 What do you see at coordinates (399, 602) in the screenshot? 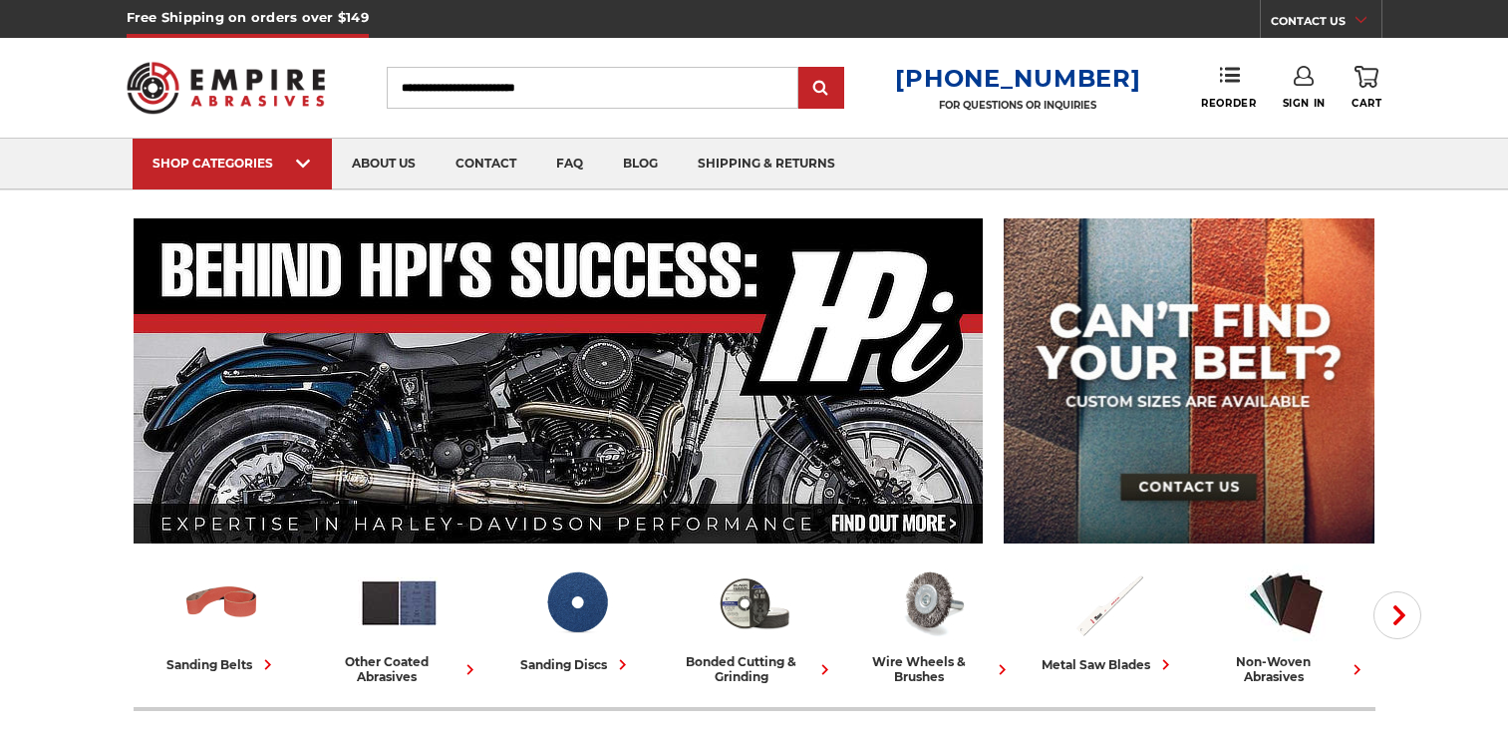
I see `img: Other Coated Abrasives` at bounding box center [399, 602].